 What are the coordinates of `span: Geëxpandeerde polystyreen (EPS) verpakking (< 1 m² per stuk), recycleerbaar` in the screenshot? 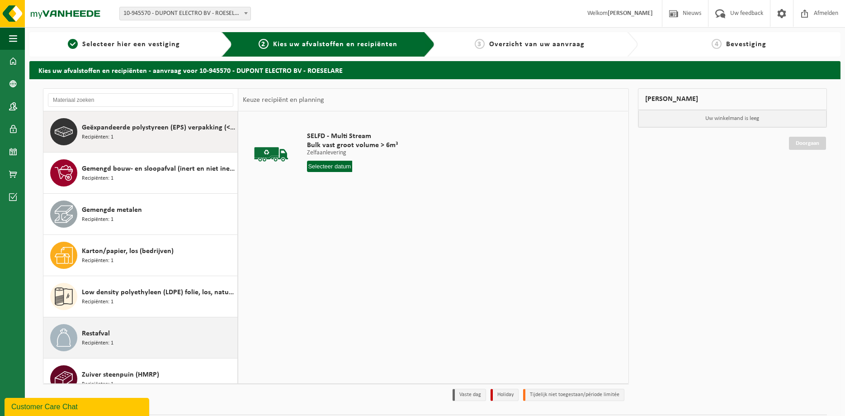 It's located at (158, 128).